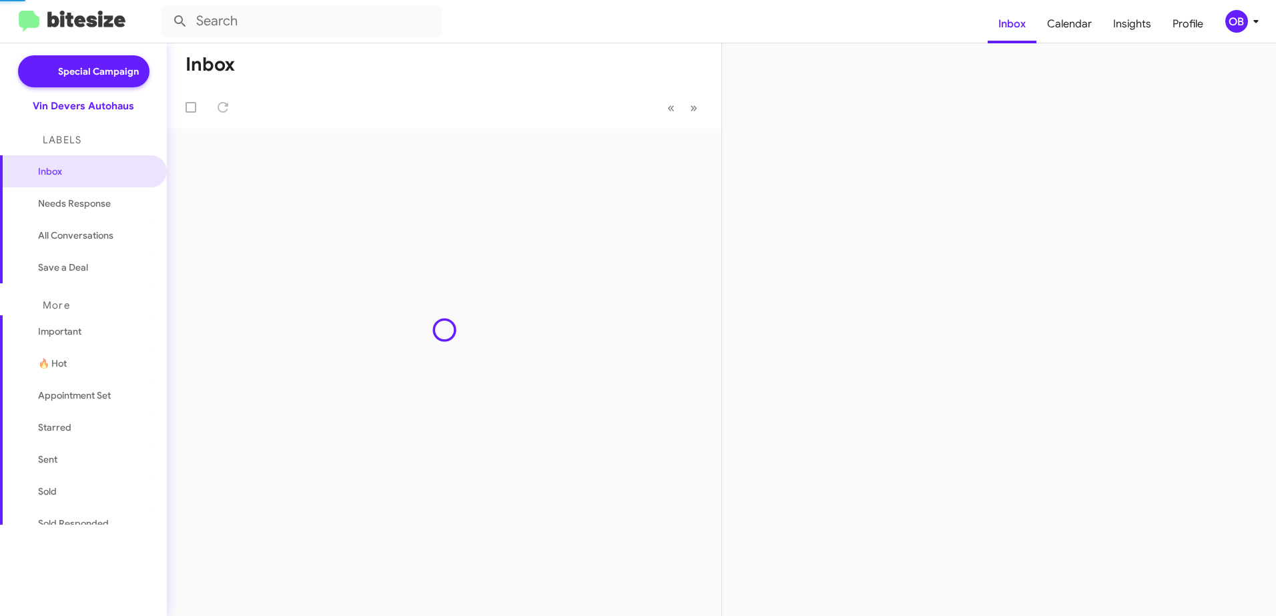 Image resolution: width=1276 pixels, height=616 pixels. Describe the element at coordinates (56, 306) in the screenshot. I see `span: More` at that location.